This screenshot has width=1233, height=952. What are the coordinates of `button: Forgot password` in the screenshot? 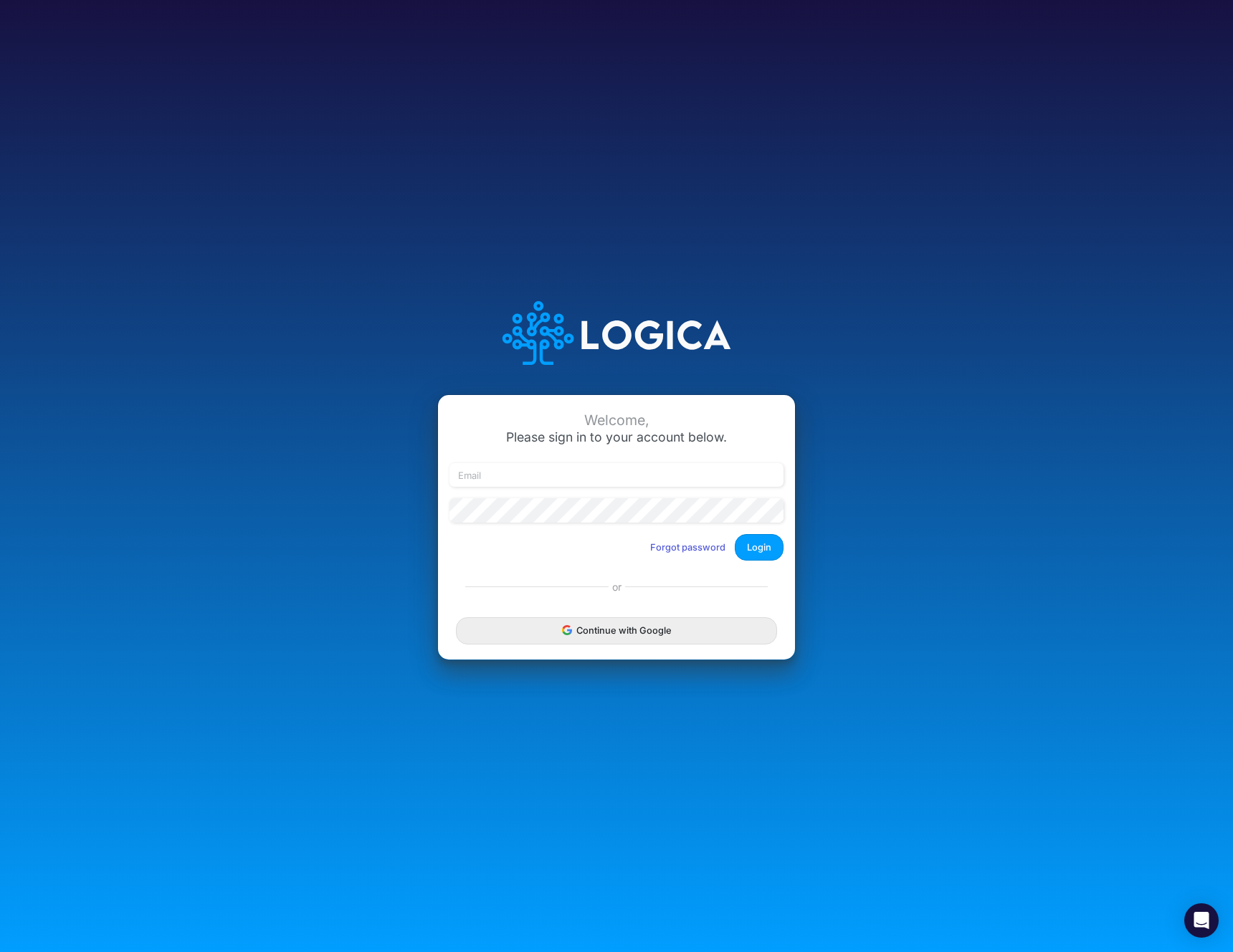 It's located at (687, 546).